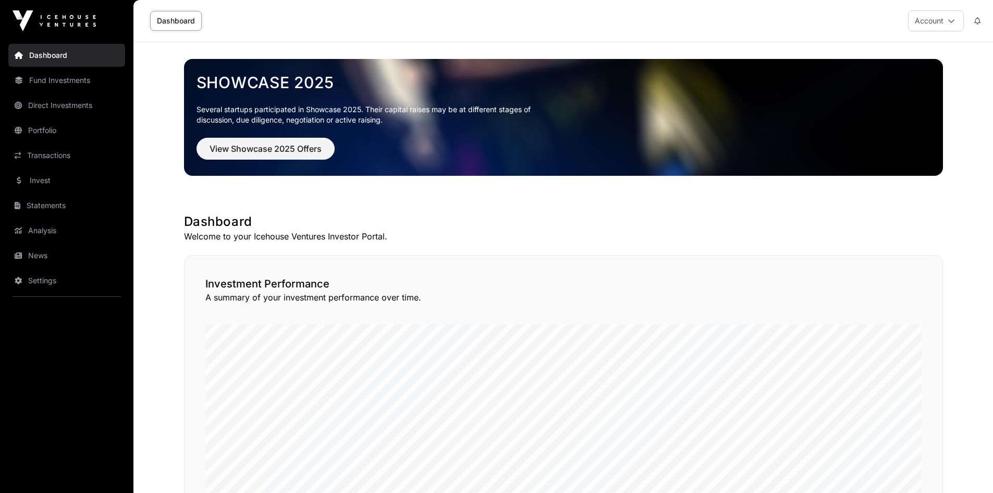  What do you see at coordinates (265, 153) in the screenshot?
I see `a: View Showcase 2025 Offers` at bounding box center [265, 153].